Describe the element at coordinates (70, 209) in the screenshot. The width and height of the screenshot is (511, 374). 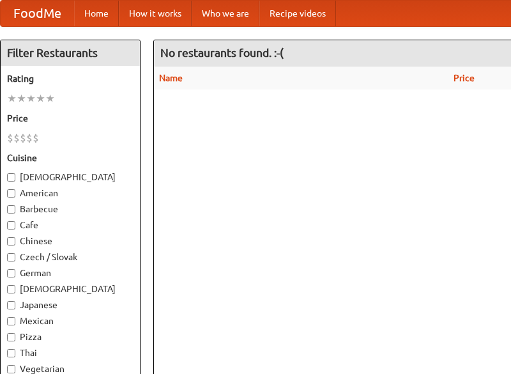
I see `label: Barbecue` at that location.